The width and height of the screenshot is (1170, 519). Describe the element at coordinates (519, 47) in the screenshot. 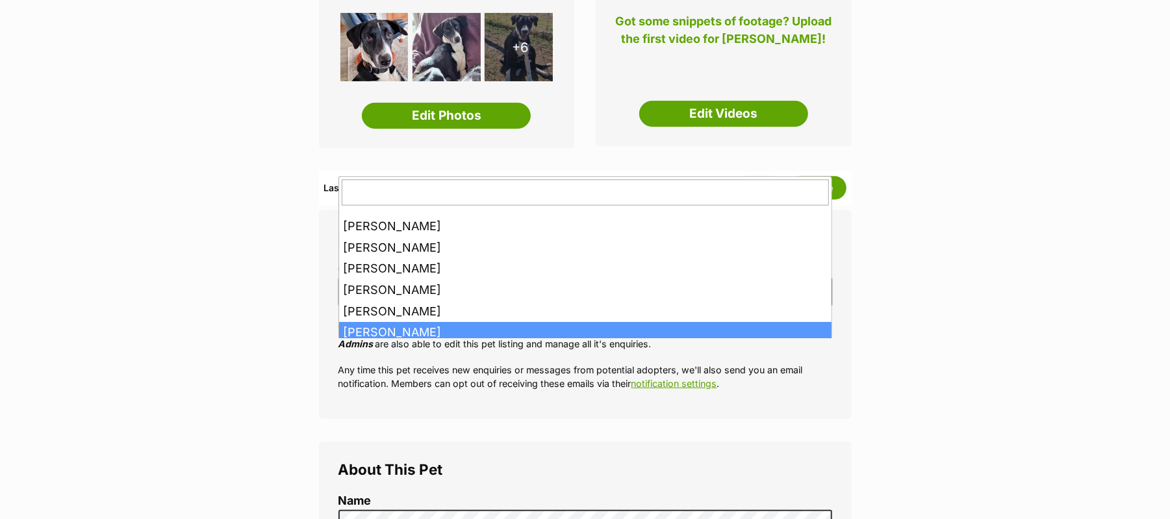

I see `div: +6` at that location.